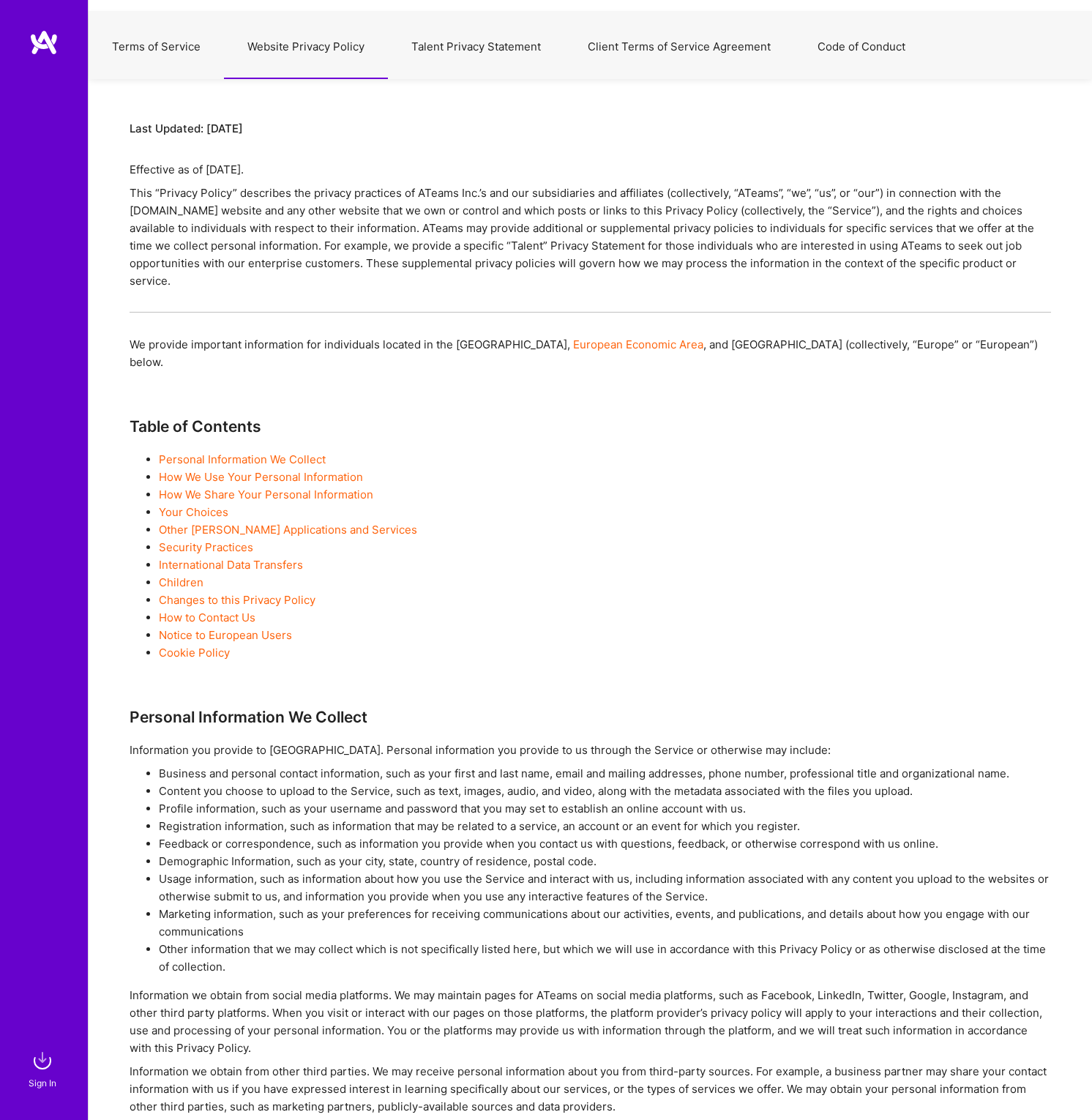  What do you see at coordinates (306, 47) in the screenshot?
I see `button: Website Privacy Policy` at bounding box center [306, 47].